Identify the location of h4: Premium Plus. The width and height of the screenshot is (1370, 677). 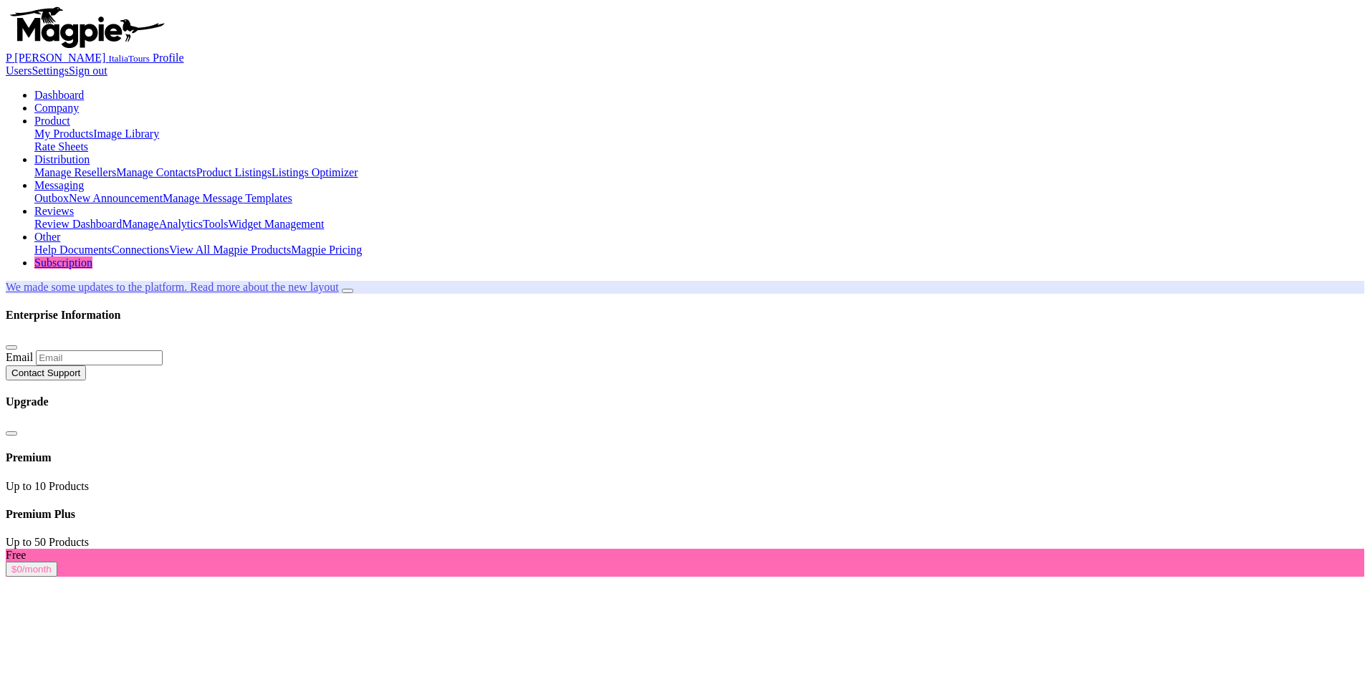
(685, 514).